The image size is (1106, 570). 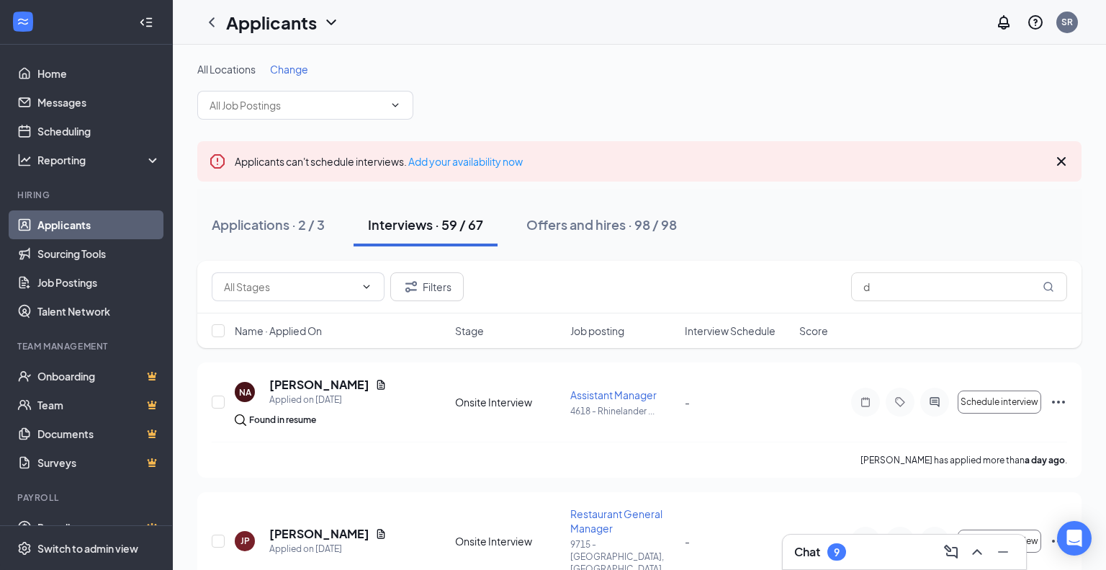 I want to click on div: Found in resume, so click(x=282, y=420).